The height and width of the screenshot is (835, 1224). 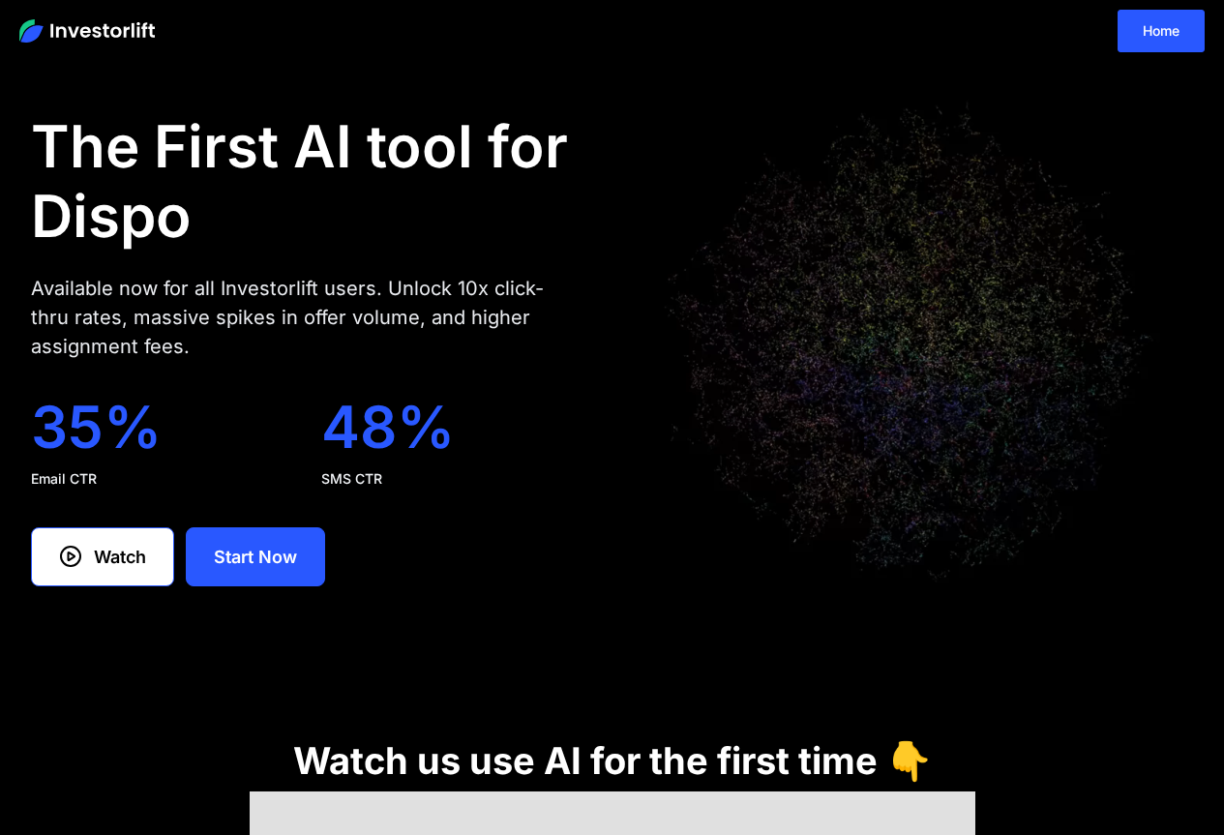 I want to click on div: SMS CTR, so click(x=451, y=479).